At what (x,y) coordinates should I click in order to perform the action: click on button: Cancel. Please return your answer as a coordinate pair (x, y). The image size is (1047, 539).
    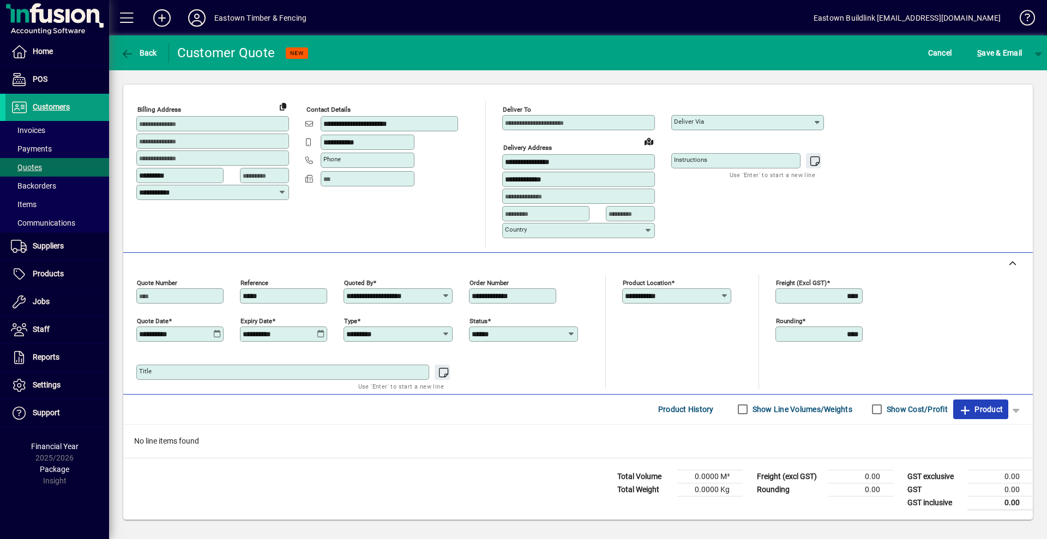
    Looking at the image, I should click on (940, 53).